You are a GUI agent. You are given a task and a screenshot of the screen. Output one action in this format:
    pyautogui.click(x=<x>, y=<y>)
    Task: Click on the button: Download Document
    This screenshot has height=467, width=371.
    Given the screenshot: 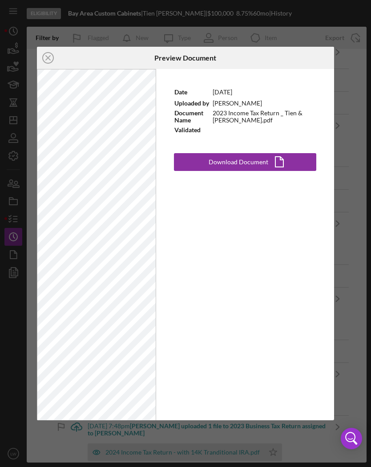 What is the action you would take?
    pyautogui.click(x=245, y=162)
    